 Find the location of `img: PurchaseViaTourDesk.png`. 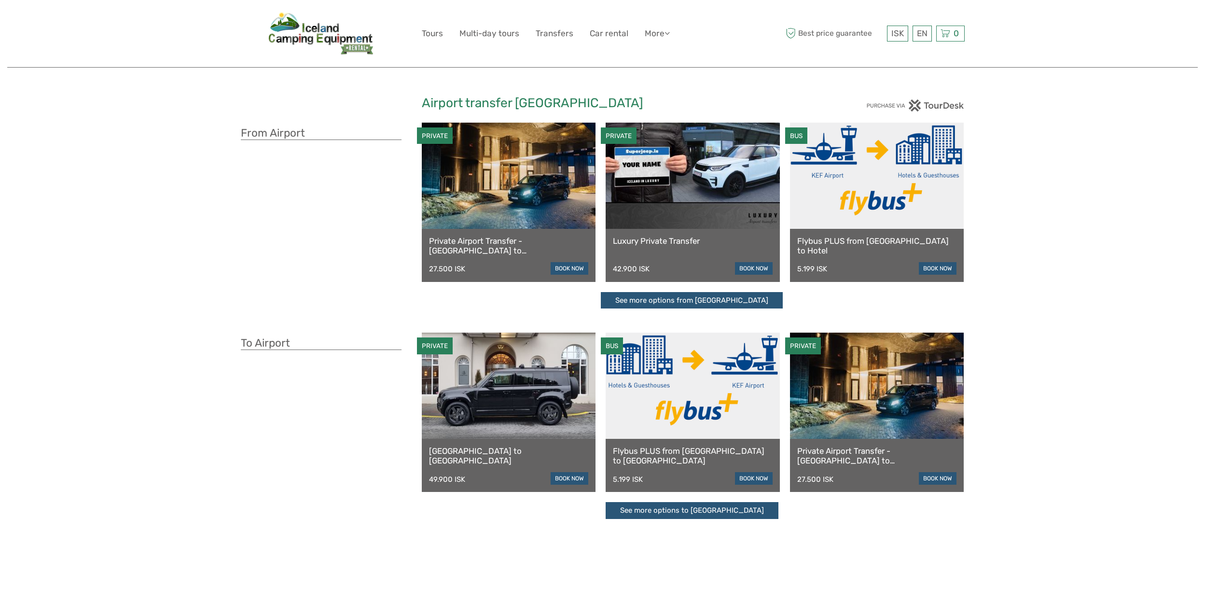

img: PurchaseViaTourDesk.png is located at coordinates (915, 105).